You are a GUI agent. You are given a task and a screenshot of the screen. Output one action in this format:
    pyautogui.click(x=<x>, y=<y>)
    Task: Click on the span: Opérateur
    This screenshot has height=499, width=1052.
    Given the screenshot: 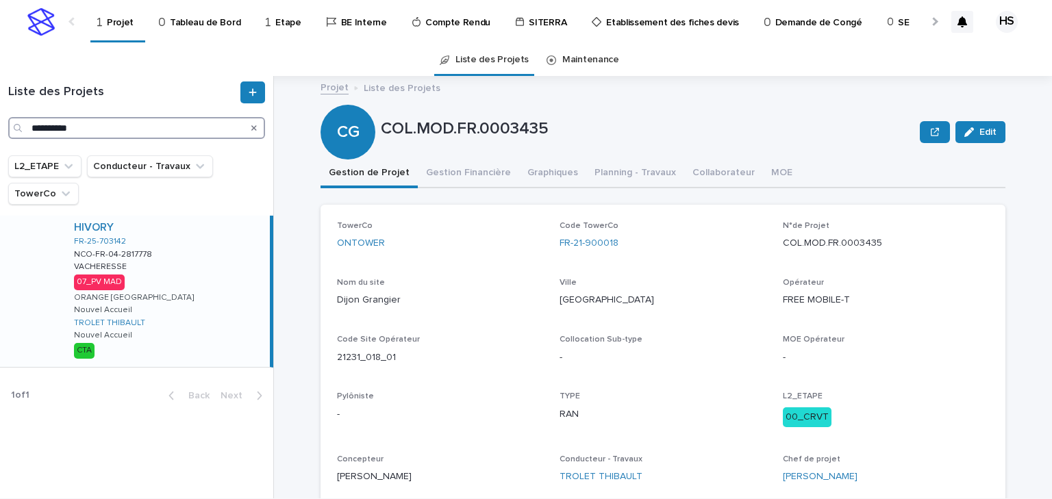 What is the action you would take?
    pyautogui.click(x=803, y=283)
    